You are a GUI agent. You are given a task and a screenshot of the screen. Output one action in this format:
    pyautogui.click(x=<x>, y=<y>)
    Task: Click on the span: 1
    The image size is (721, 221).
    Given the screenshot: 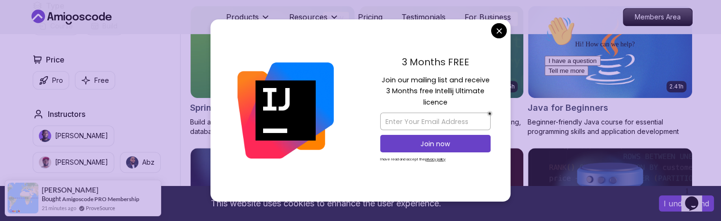 What is the action you would take?
    pyautogui.click(x=6, y=8)
    